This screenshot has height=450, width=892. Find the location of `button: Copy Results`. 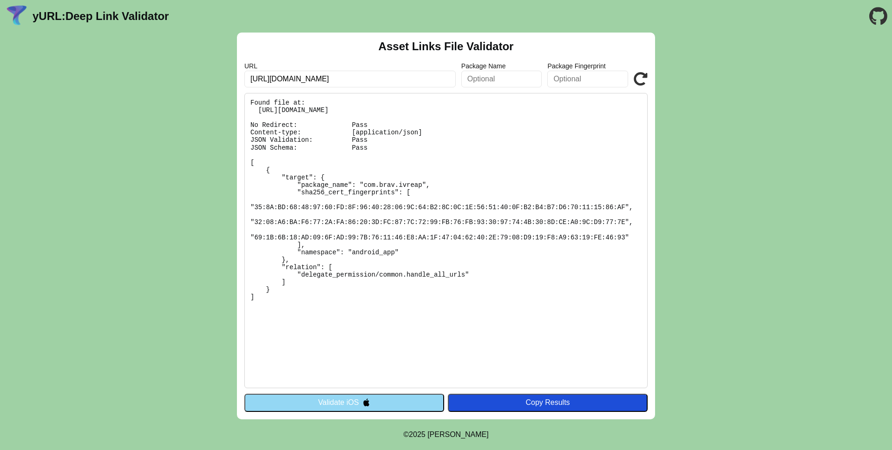

button: Copy Results is located at coordinates (548, 402).